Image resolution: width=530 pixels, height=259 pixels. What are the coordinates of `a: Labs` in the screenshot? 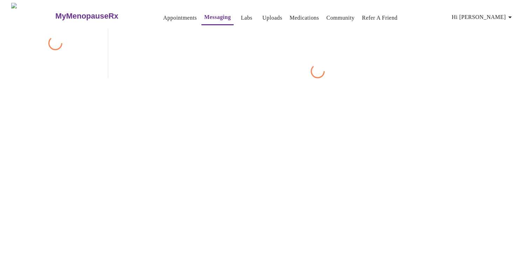 It's located at (247, 18).